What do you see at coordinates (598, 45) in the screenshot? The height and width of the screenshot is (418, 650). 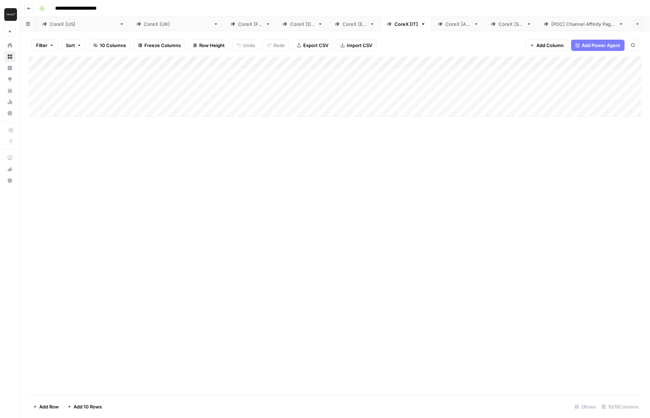 I see `button: Add Power Agent` at bounding box center [598, 45].